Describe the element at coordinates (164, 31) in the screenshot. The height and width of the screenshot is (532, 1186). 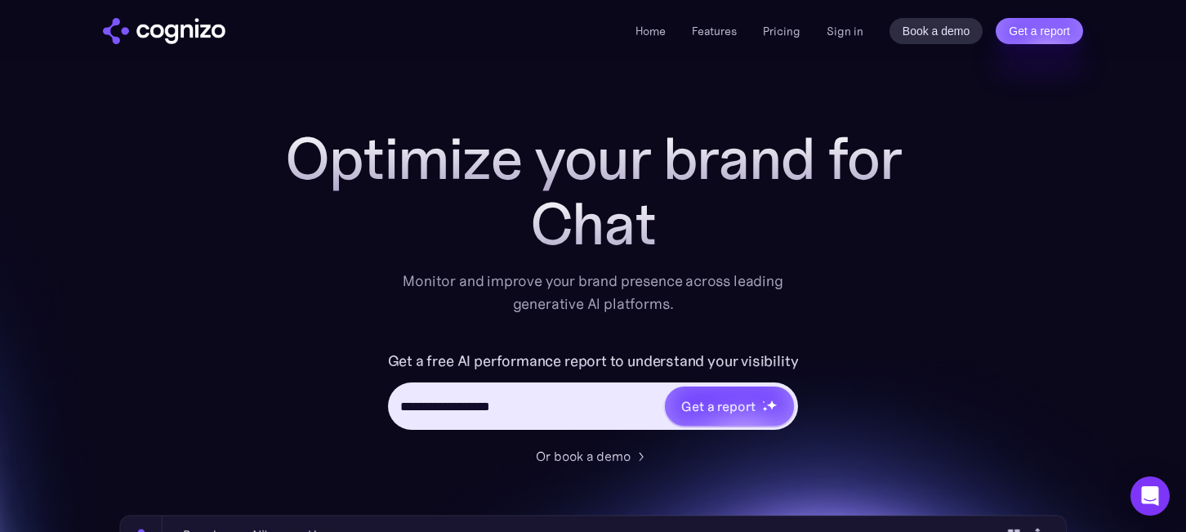
I see `a: home` at that location.